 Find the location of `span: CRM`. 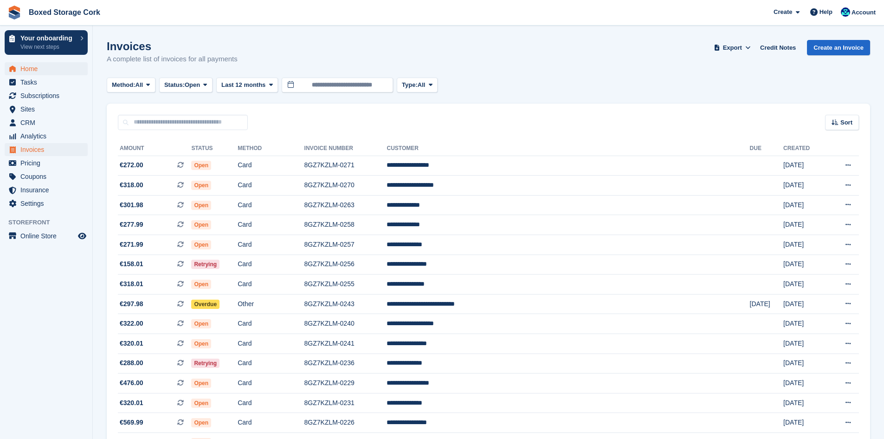

span: CRM is located at coordinates (48, 123).